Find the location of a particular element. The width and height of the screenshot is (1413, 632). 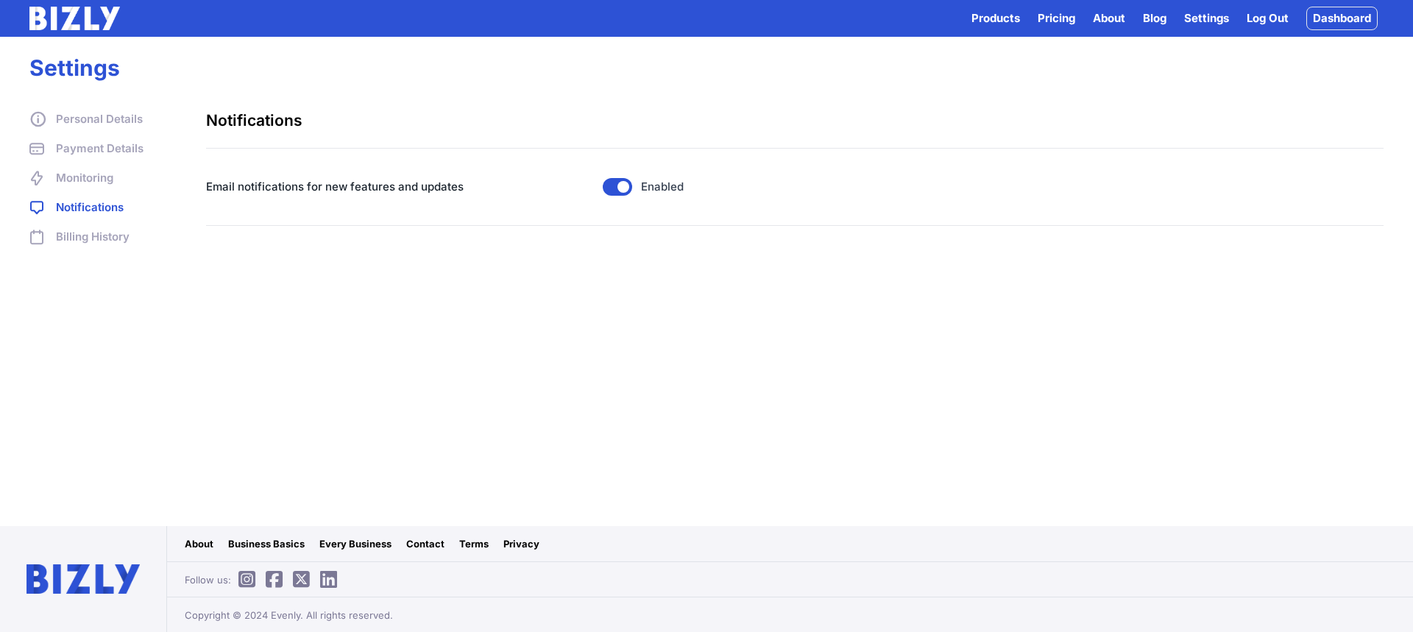

a: Personal Details is located at coordinates (103, 119).